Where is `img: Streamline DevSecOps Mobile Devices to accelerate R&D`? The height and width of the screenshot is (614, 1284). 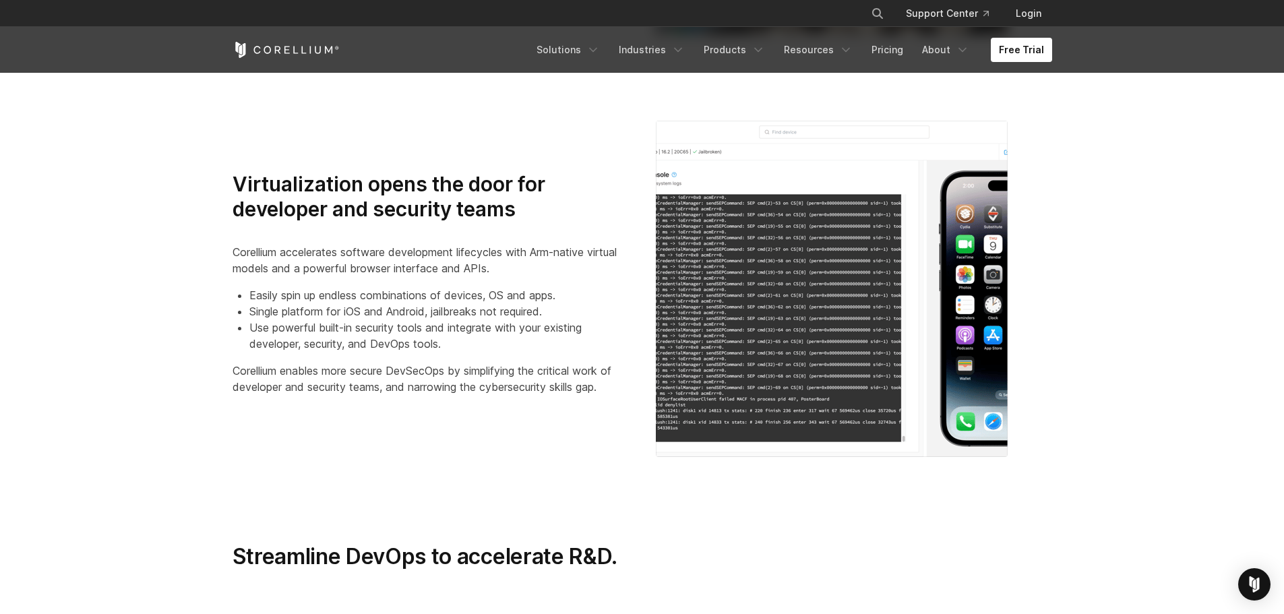
img: Streamline DevSecOps Mobile Devices to accelerate R&D is located at coordinates (832, 289).